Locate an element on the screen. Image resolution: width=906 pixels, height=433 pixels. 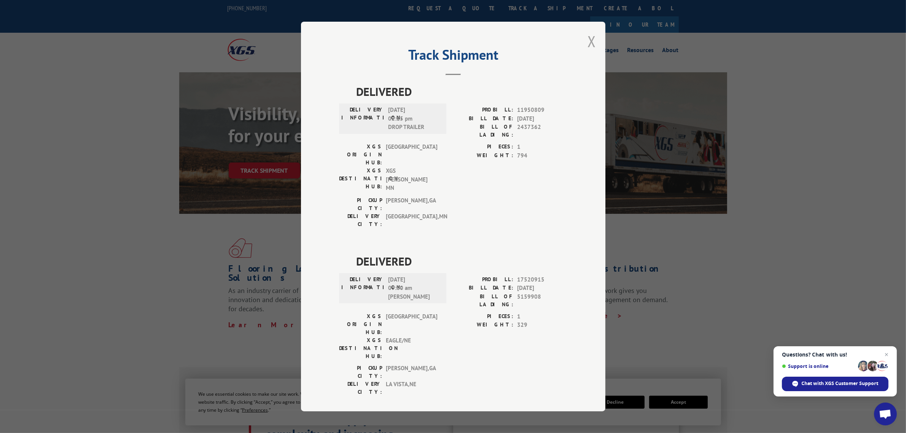
span: 794 is located at coordinates (542, 155).